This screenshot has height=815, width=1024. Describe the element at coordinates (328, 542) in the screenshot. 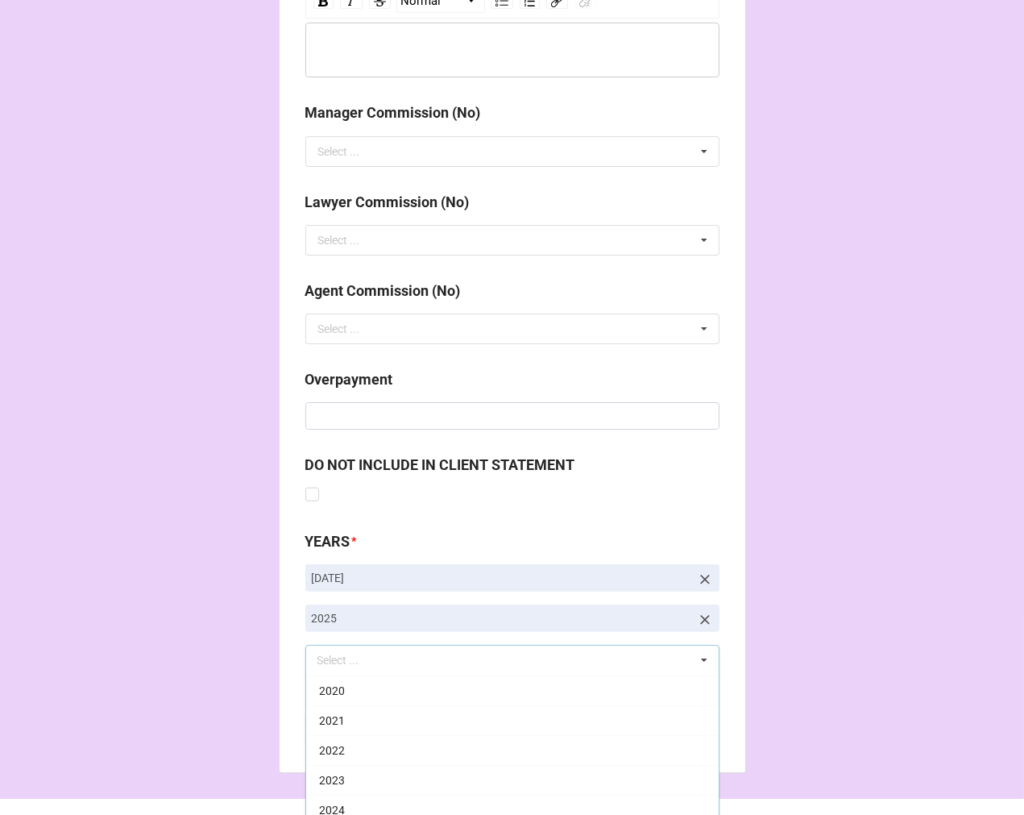

I see `label: YEARS` at that location.